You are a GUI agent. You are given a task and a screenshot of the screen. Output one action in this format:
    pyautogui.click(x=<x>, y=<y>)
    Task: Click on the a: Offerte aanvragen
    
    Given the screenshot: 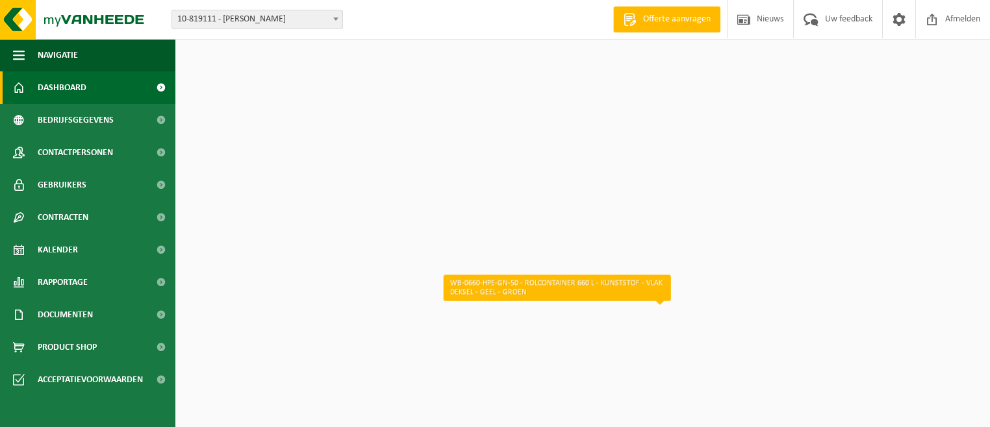 What is the action you would take?
    pyautogui.click(x=666, y=19)
    